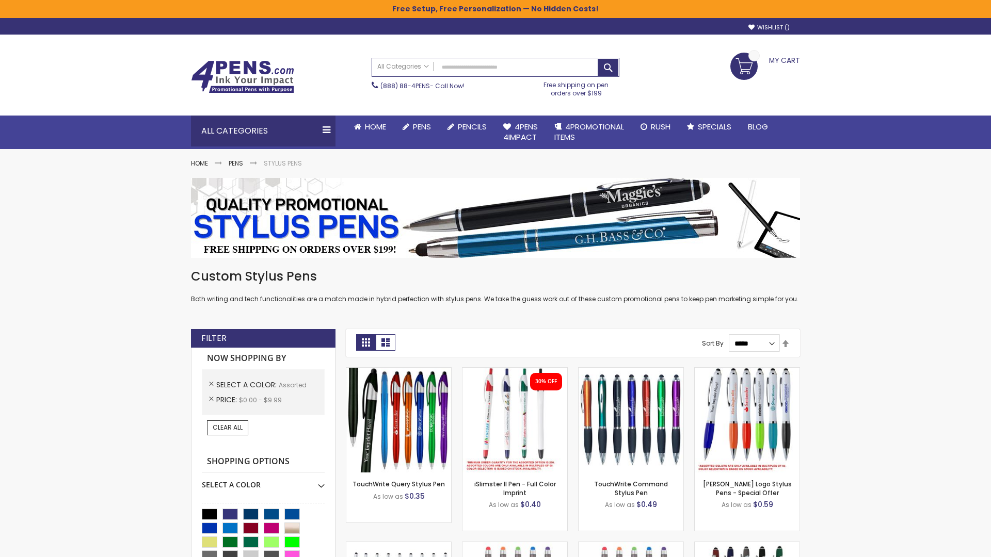  What do you see at coordinates (631, 372) in the screenshot?
I see `a: TouchWrite Command Stylus Pen-Assorted` at bounding box center [631, 372].